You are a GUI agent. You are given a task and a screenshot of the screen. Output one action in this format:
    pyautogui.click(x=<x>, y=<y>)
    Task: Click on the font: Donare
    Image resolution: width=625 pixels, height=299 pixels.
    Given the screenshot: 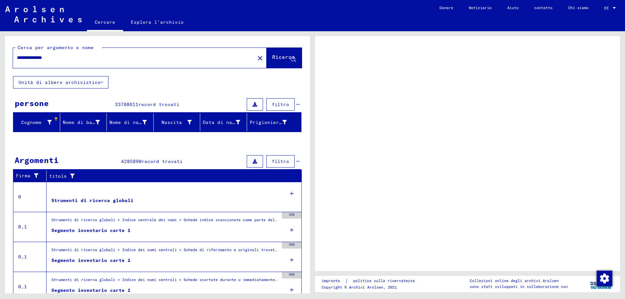 What is the action you would take?
    pyautogui.click(x=447, y=7)
    